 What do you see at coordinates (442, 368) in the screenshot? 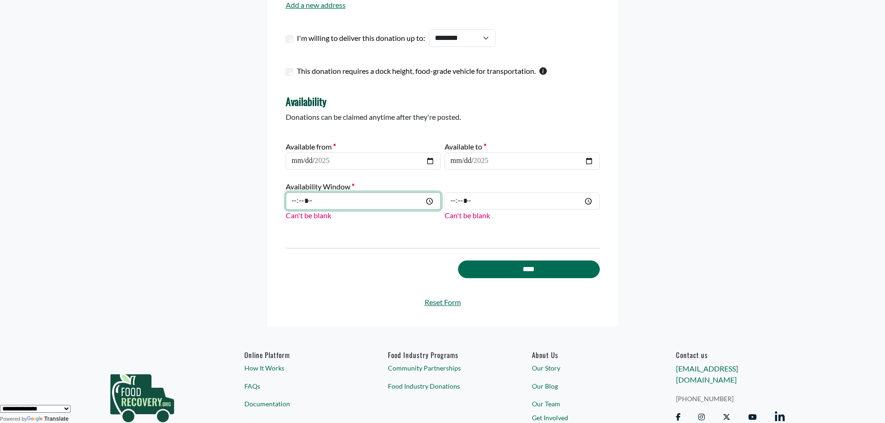
I see `a: Community Partnerships` at bounding box center [442, 368].